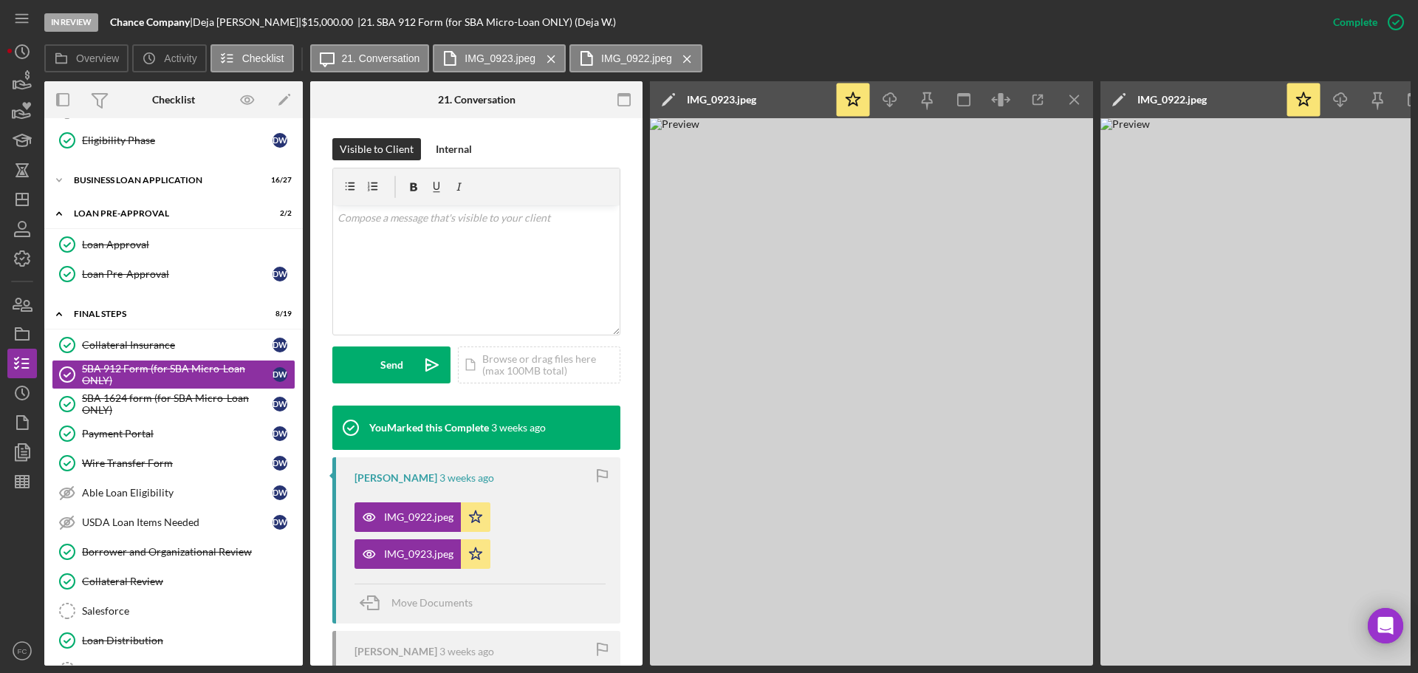  What do you see at coordinates (174, 433) in the screenshot?
I see `a: Payment PortalDW` at bounding box center [174, 433].